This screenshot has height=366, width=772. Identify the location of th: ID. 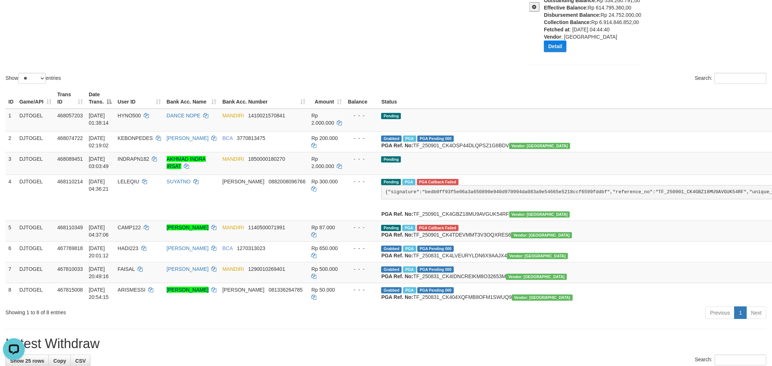
(11, 98).